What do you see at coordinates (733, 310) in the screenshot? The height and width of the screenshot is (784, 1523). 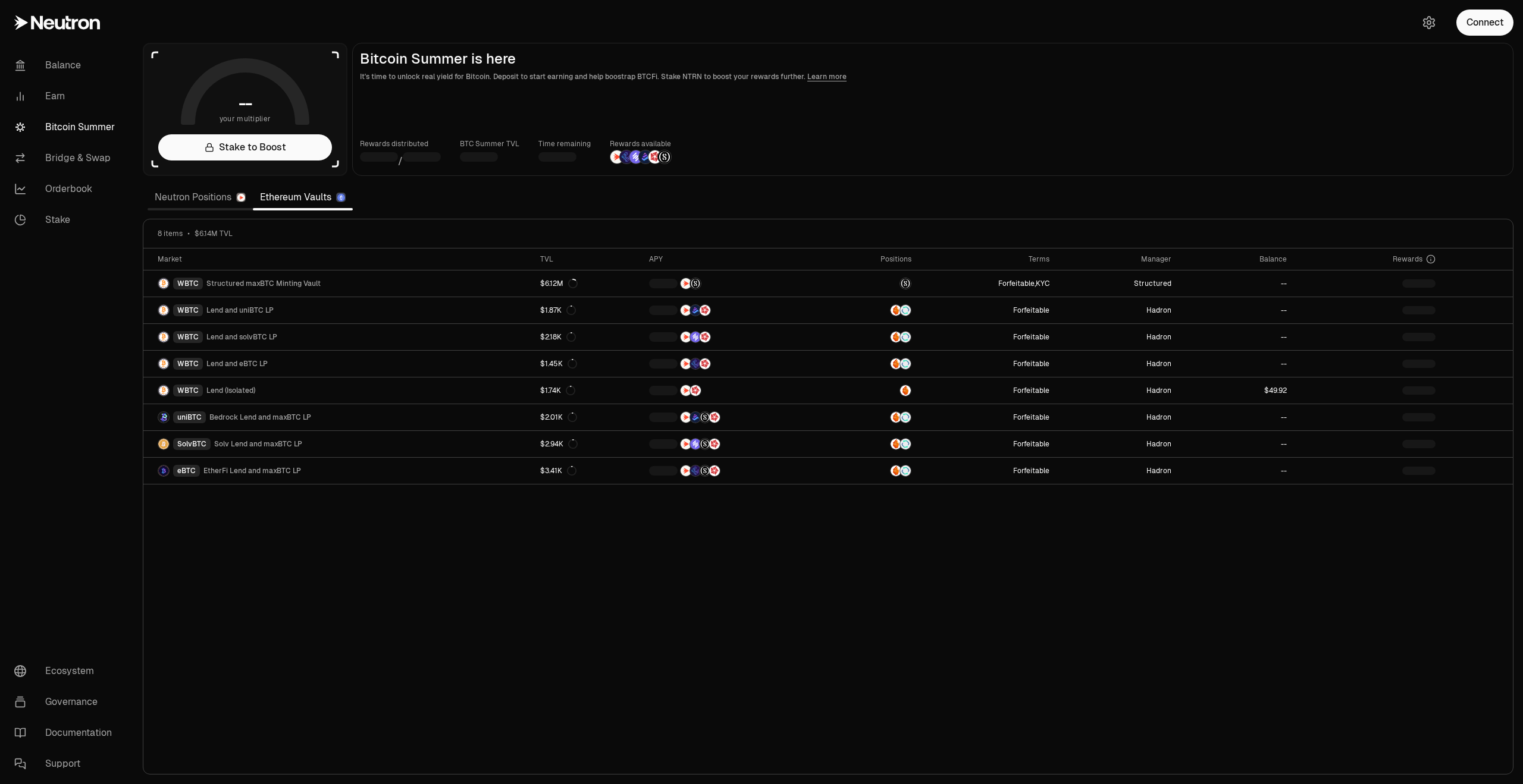 I see `a: NTRNBedrock DiamondsMars Fragments` at bounding box center [733, 310].